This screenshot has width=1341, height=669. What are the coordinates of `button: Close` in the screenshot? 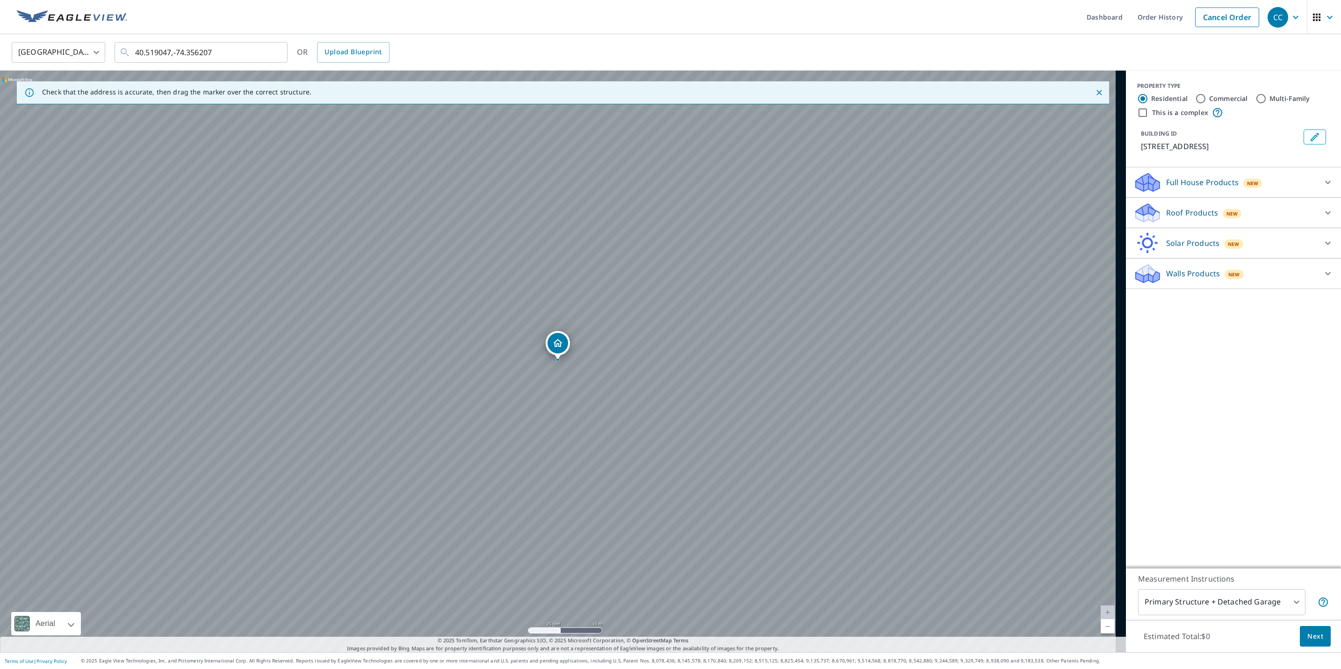 It's located at (1099, 93).